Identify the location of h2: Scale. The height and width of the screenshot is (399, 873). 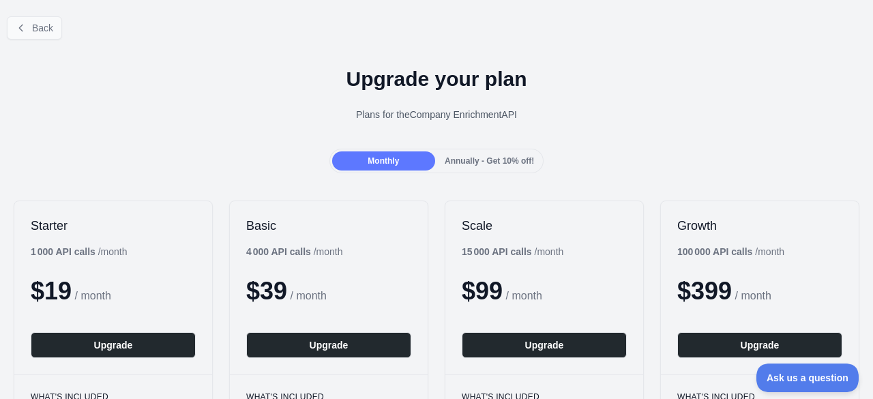
(544, 226).